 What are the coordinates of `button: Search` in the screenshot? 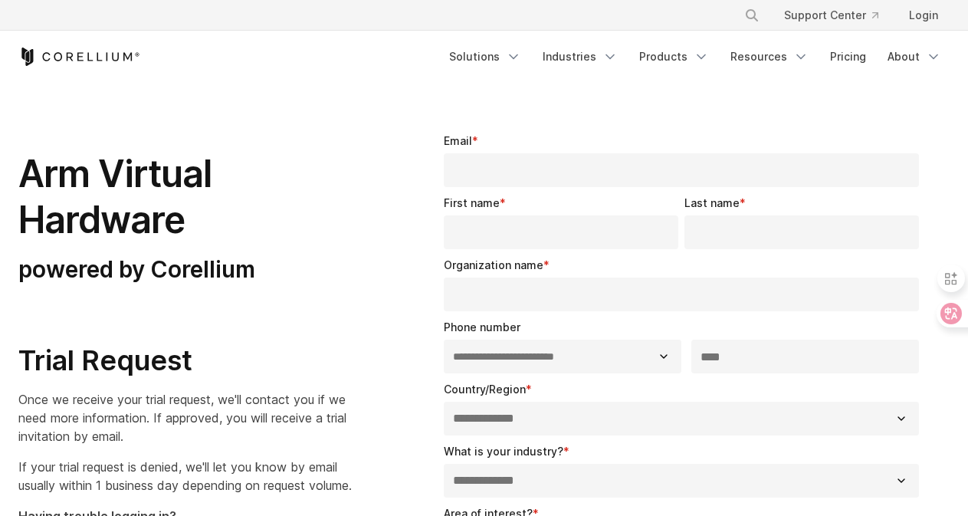 It's located at (752, 15).